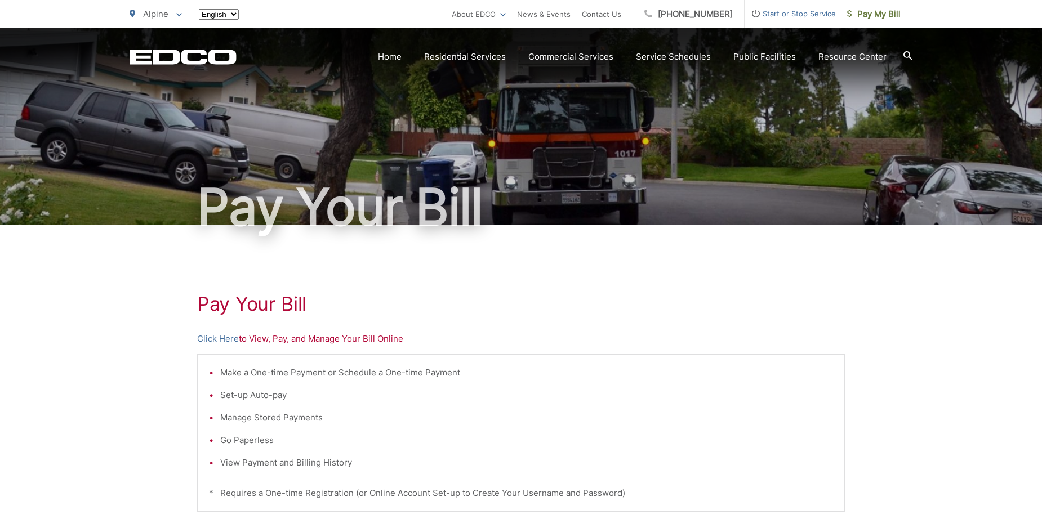 The height and width of the screenshot is (519, 1042). Describe the element at coordinates (526, 463) in the screenshot. I see `li: View Payment and Billing History` at that location.